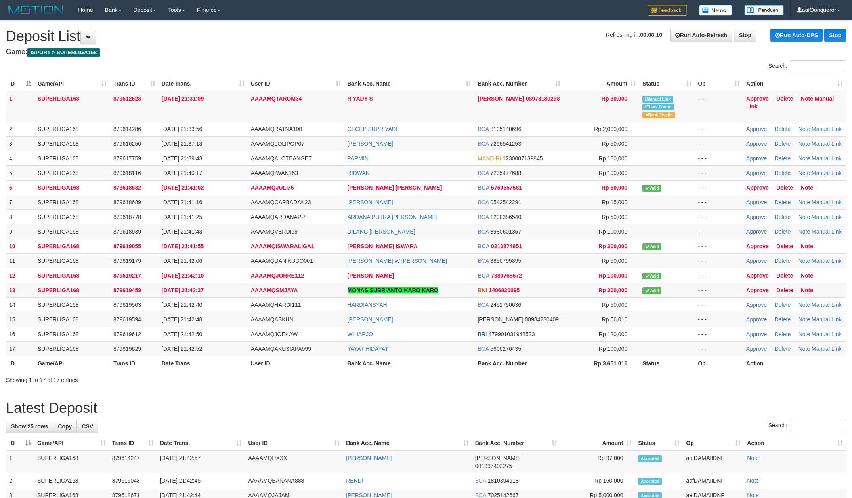 Image resolution: width=852 pixels, height=498 pixels. What do you see at coordinates (20, 246) in the screenshot?
I see `td: 10` at bounding box center [20, 246].